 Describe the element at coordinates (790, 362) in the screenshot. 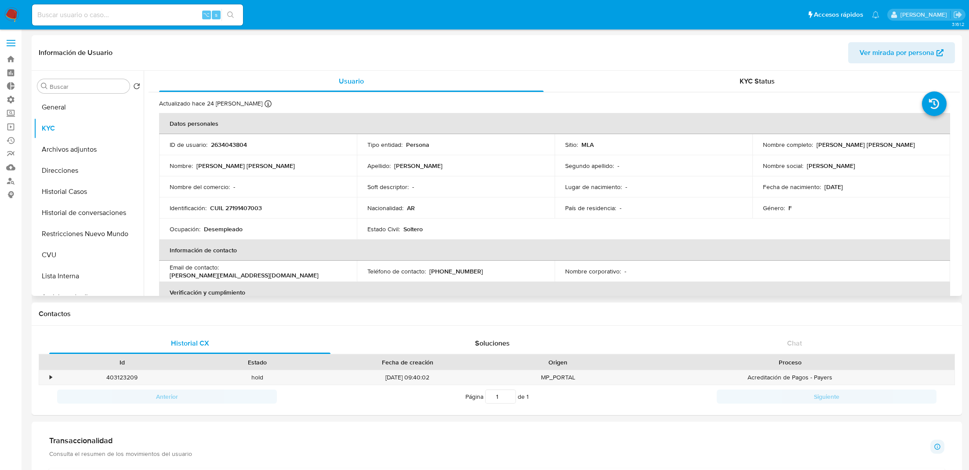

I see `div: Proceso` at that location.